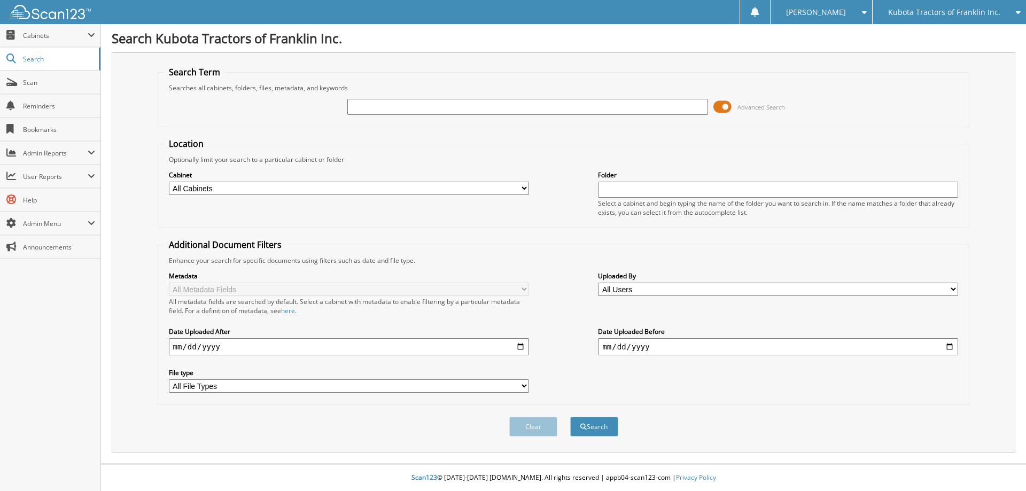 The height and width of the screenshot is (491, 1026). What do you see at coordinates (696, 477) in the screenshot?
I see `a: Privacy Policy` at bounding box center [696, 477].